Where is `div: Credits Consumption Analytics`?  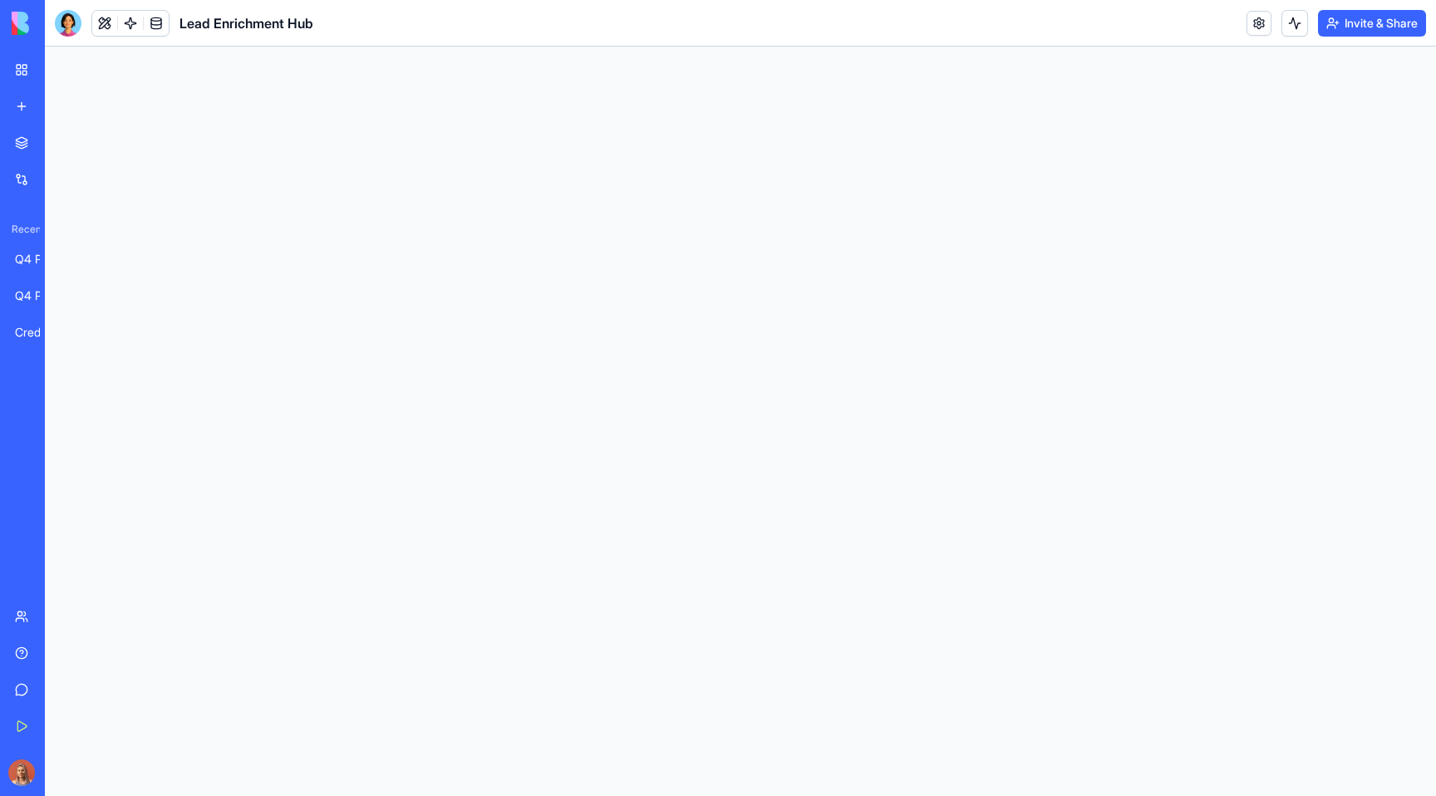 div: Credits Consumption Analytics is located at coordinates (38, 332).